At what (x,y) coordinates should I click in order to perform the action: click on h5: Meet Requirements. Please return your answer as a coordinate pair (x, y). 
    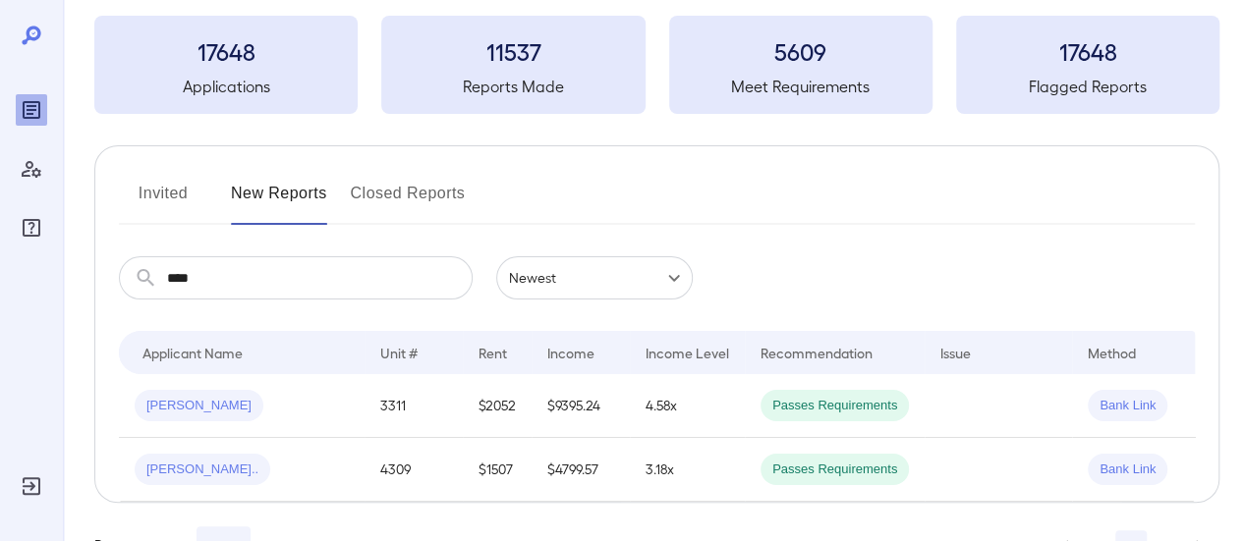
    Looking at the image, I should click on (801, 86).